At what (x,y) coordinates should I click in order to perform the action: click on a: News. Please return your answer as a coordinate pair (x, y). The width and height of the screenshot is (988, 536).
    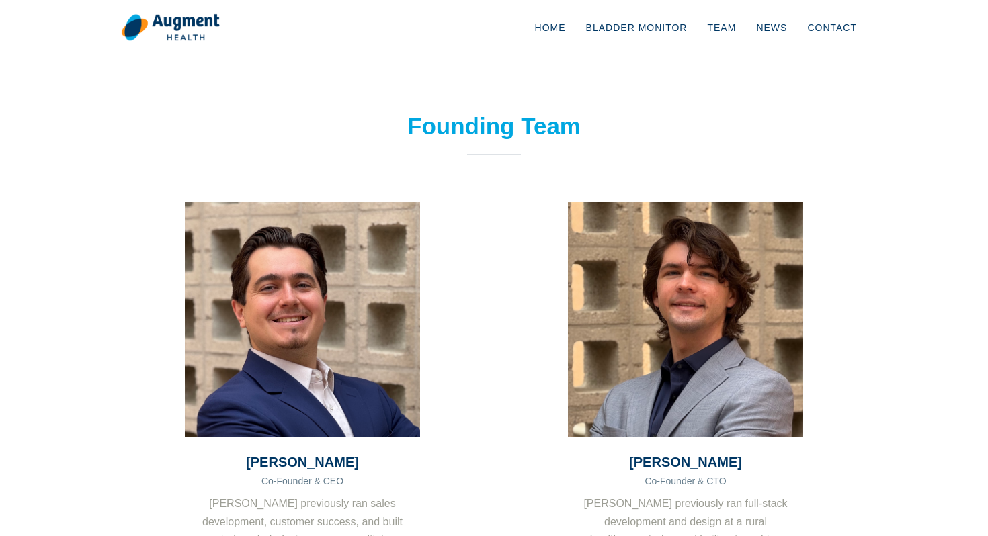
    Looking at the image, I should click on (771, 28).